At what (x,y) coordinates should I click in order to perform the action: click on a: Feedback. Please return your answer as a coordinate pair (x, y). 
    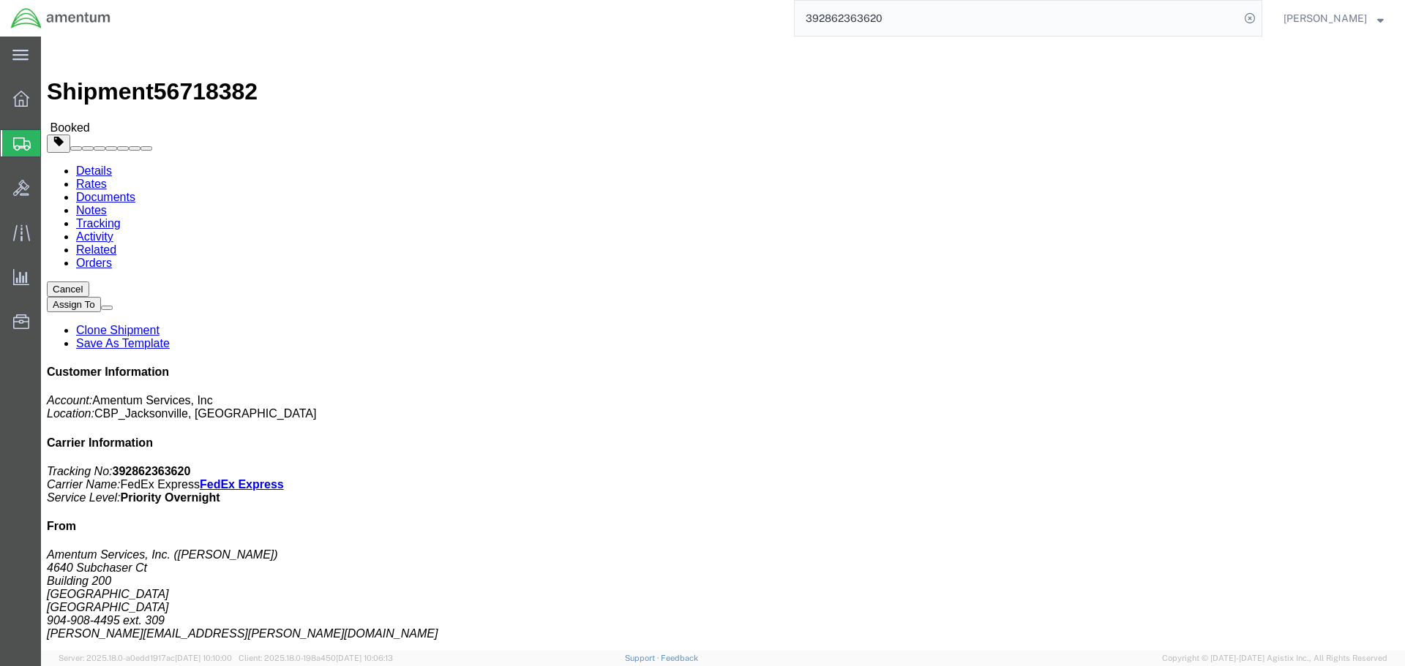
    Looking at the image, I should click on (679, 658).